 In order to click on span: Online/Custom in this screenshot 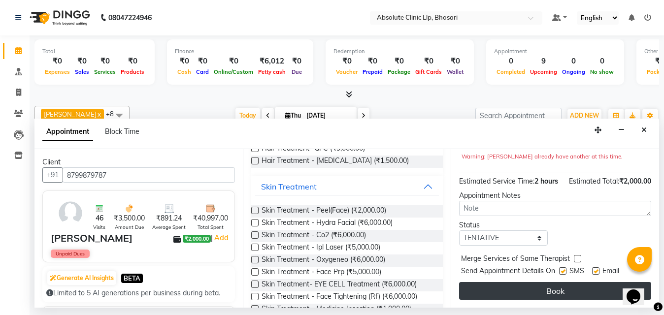, I will do `click(234, 72)`.